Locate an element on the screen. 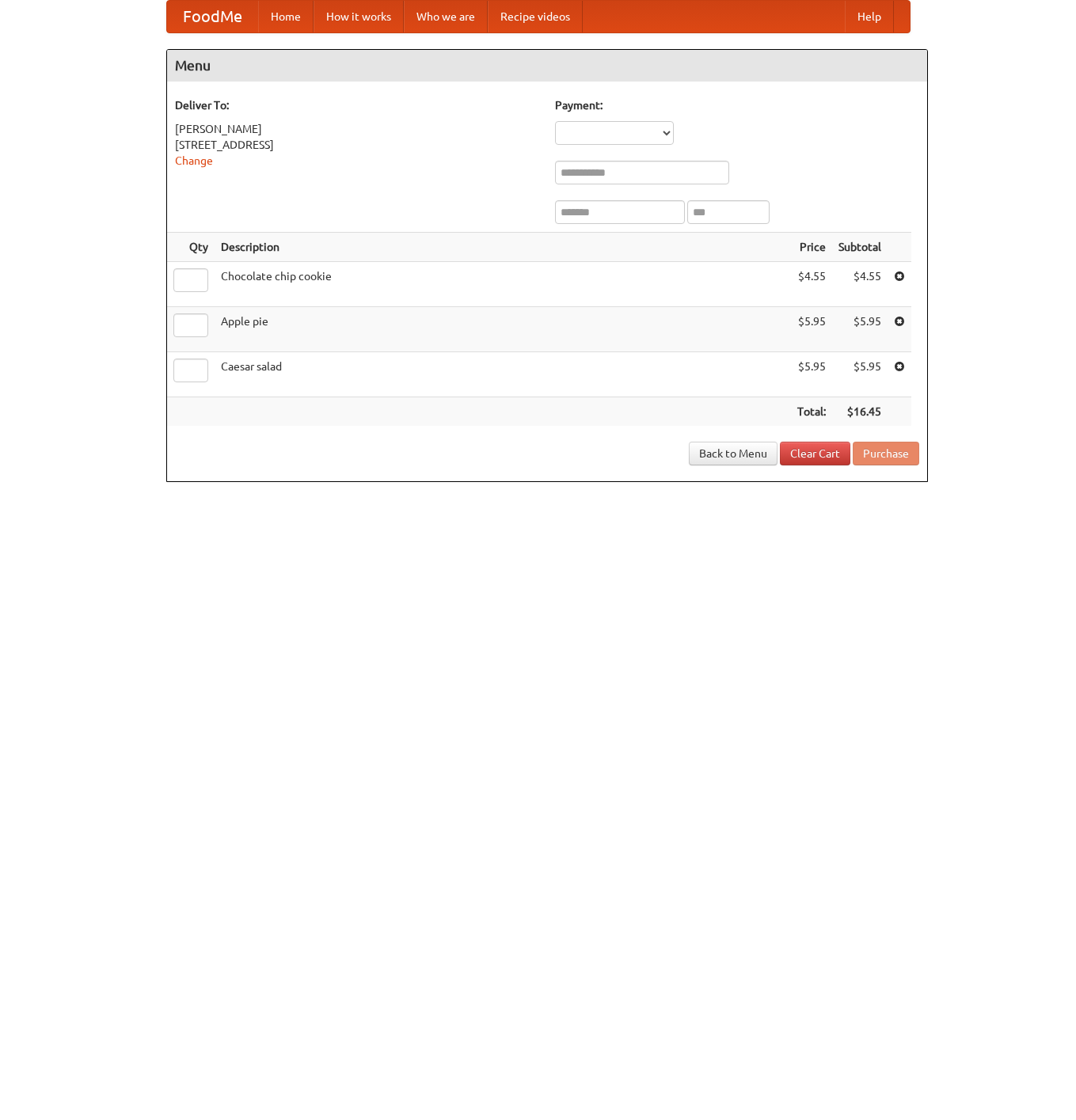 This screenshot has width=1076, height=1120. h4: Menu is located at coordinates (547, 65).